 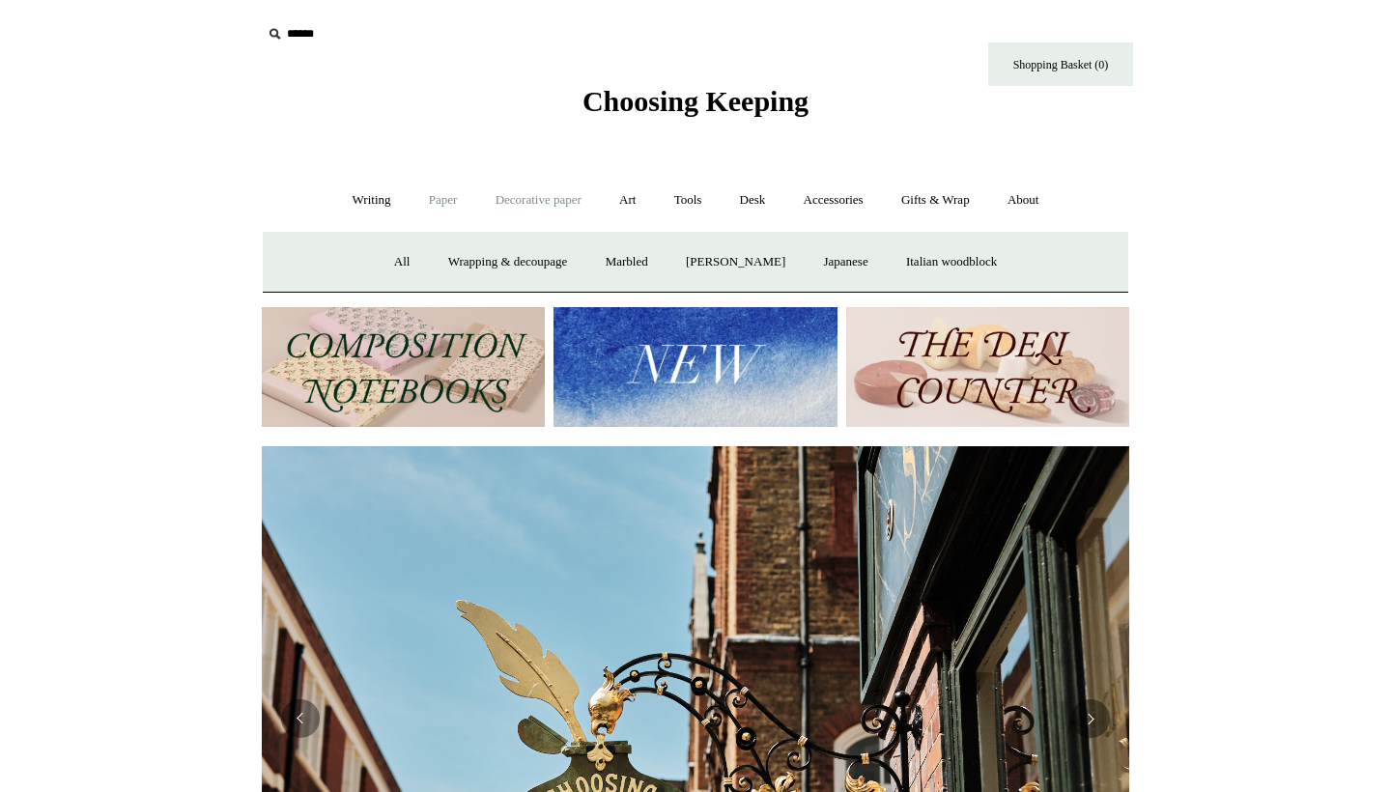 I want to click on button: Previous, so click(x=300, y=719).